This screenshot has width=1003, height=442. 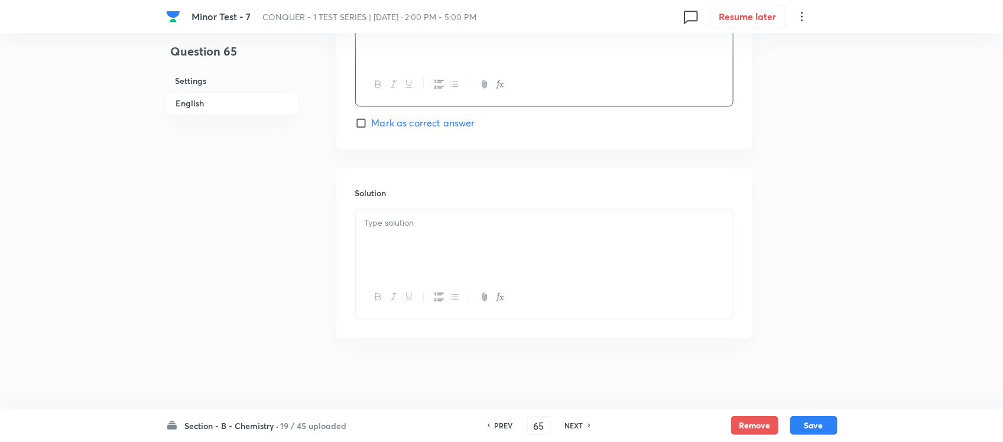 I want to click on h6: Settings, so click(x=232, y=80).